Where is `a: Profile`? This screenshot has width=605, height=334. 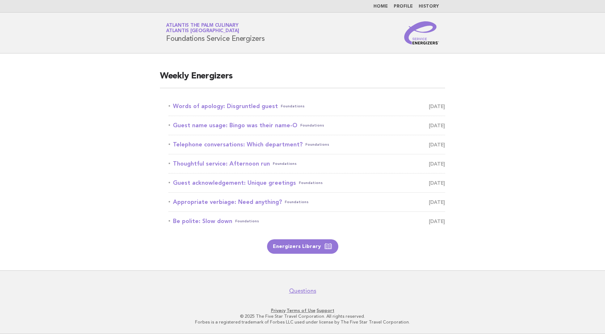 a: Profile is located at coordinates (403, 7).